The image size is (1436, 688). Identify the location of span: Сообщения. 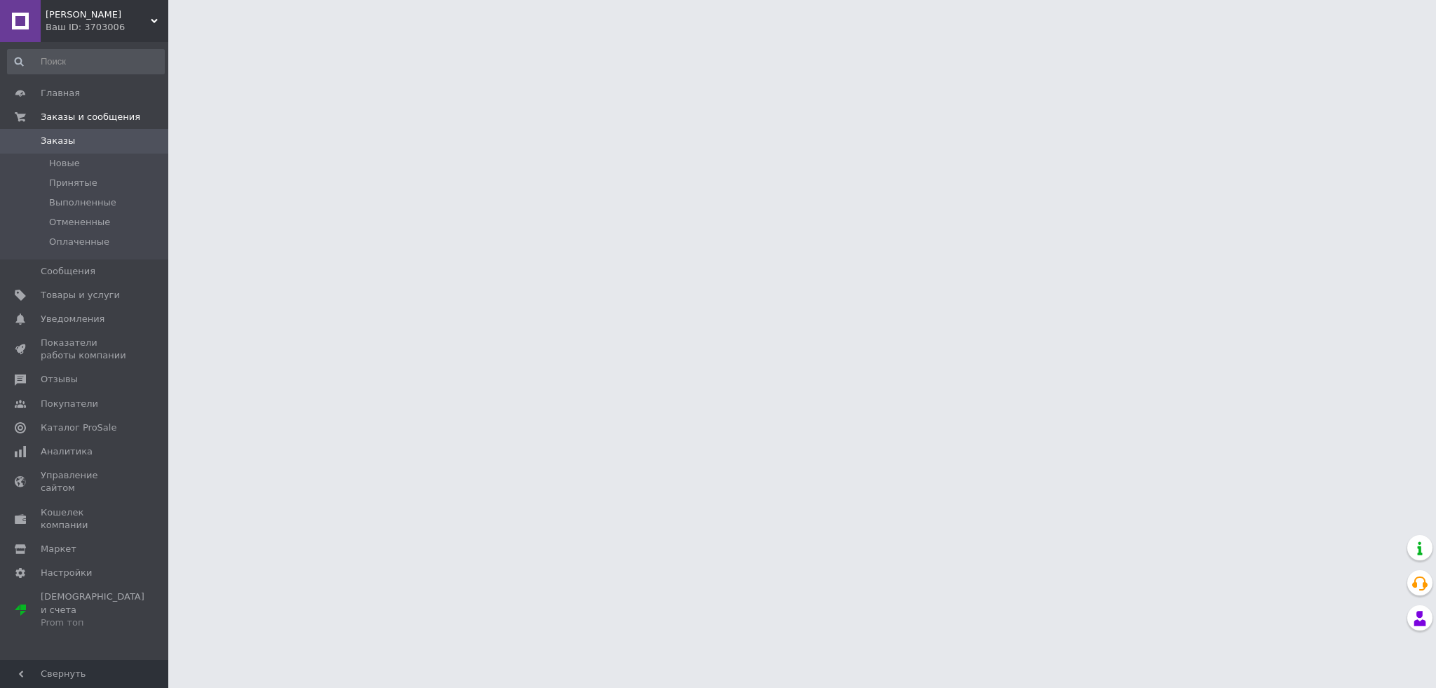
(68, 271).